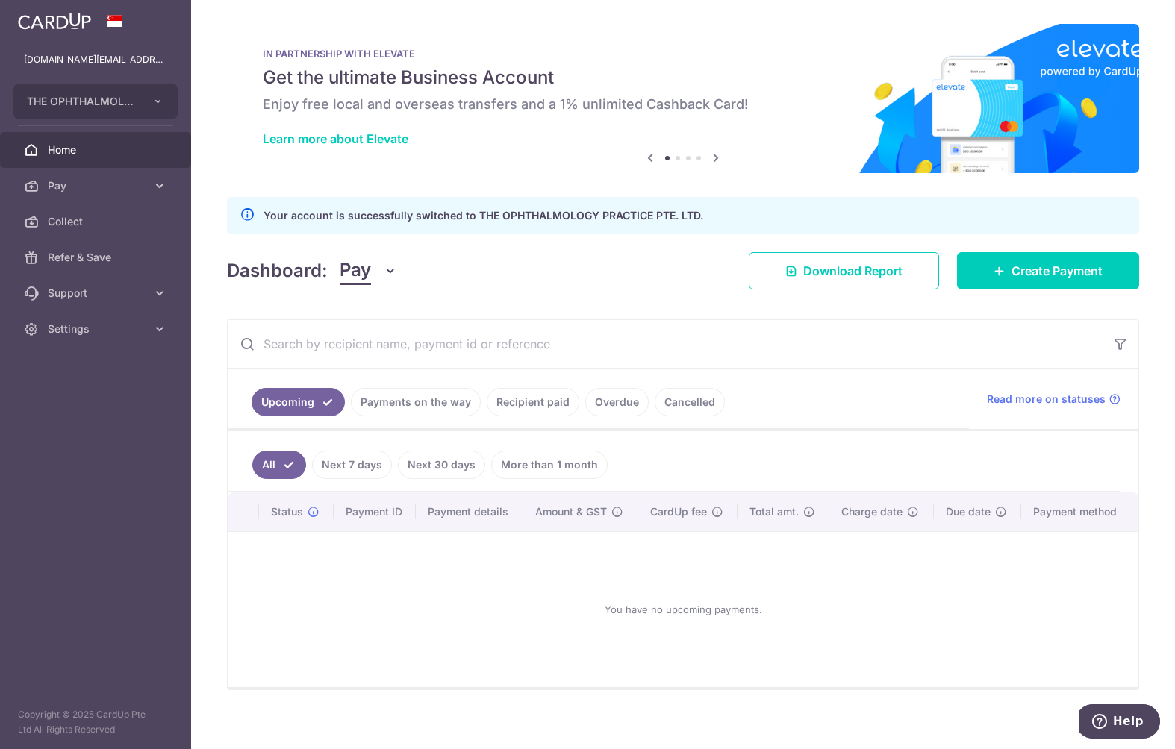  Describe the element at coordinates (679, 512) in the screenshot. I see `span: CardUp fee` at that location.